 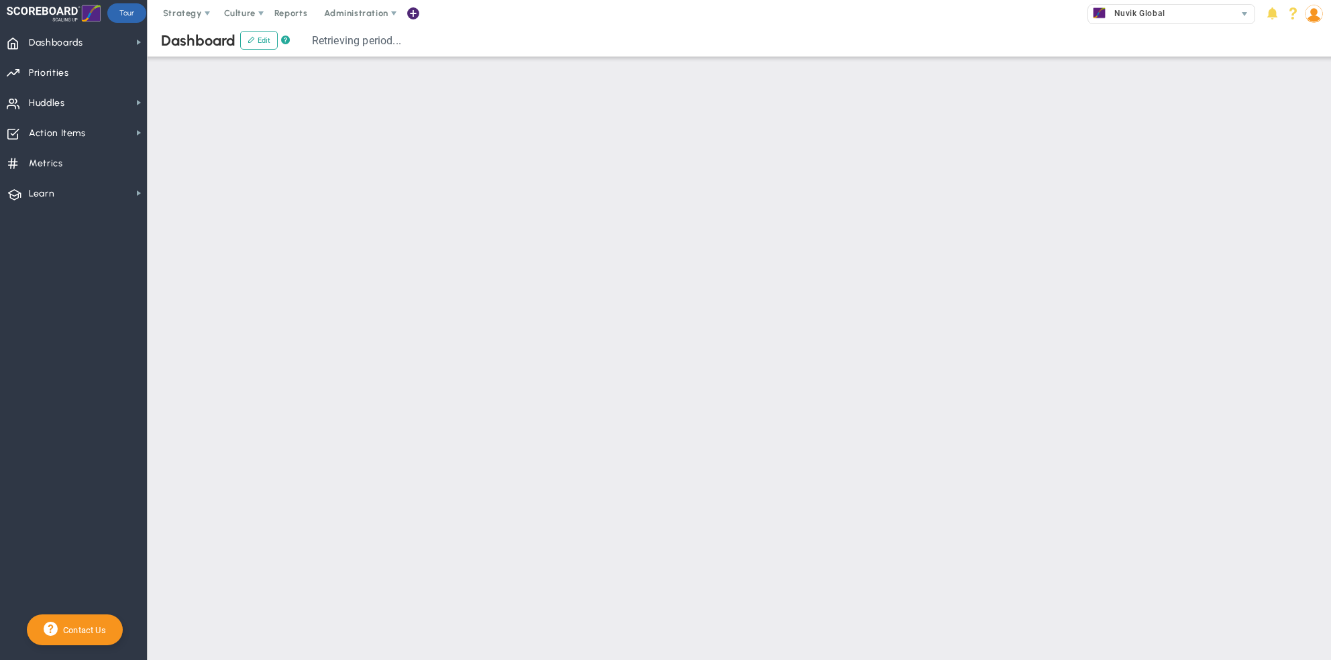 I want to click on span: select, so click(x=1245, y=14).